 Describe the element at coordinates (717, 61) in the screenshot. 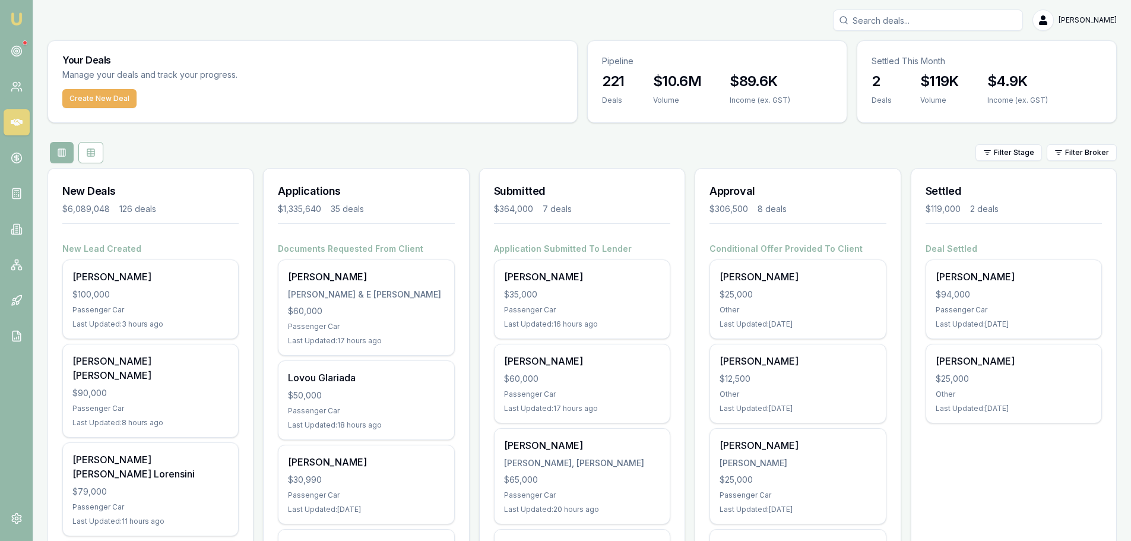

I see `p: Pipeline` at that location.